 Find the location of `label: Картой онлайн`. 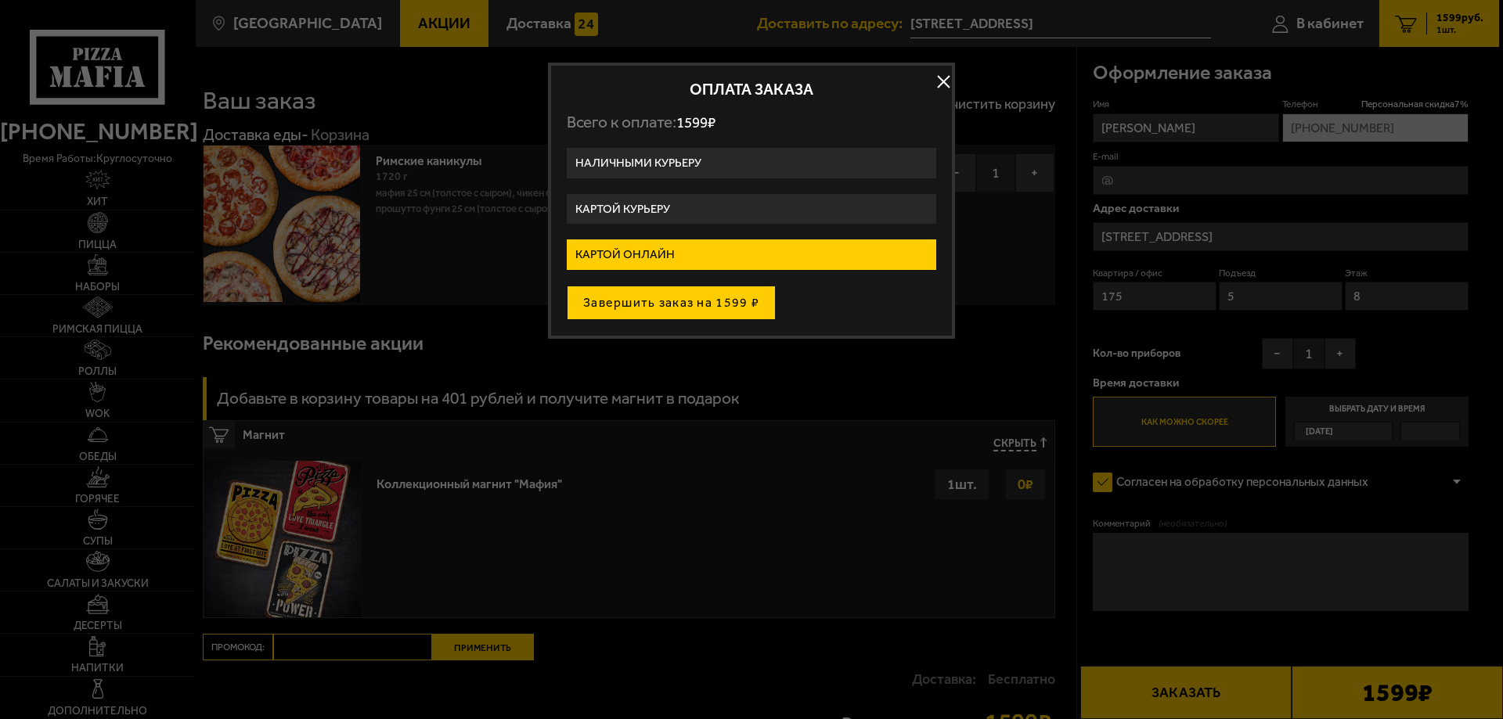

label: Картой онлайн is located at coordinates (751, 254).